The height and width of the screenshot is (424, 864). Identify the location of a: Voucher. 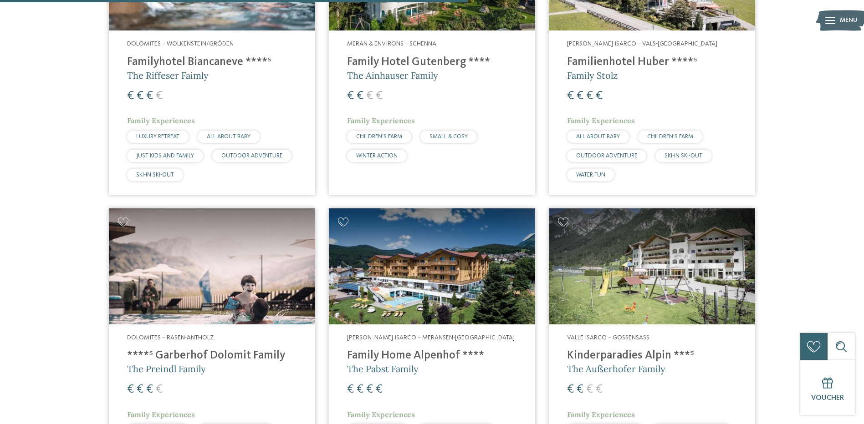
(828, 388).